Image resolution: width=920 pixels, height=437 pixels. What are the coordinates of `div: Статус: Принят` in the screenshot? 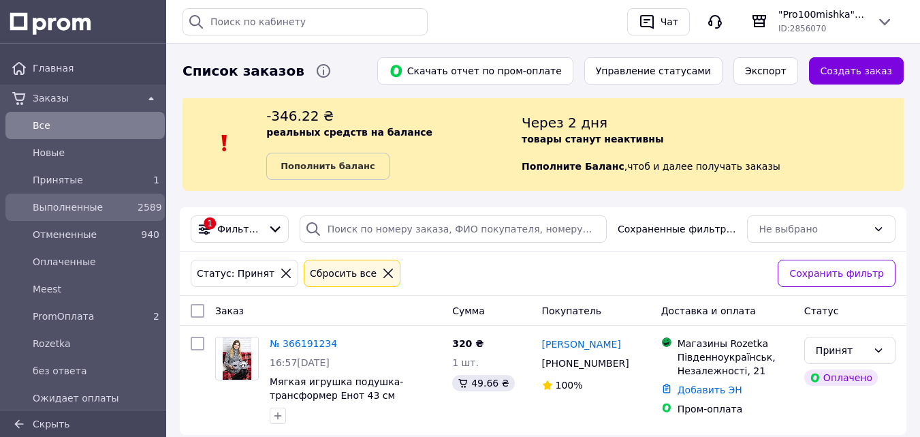 It's located at (236, 273).